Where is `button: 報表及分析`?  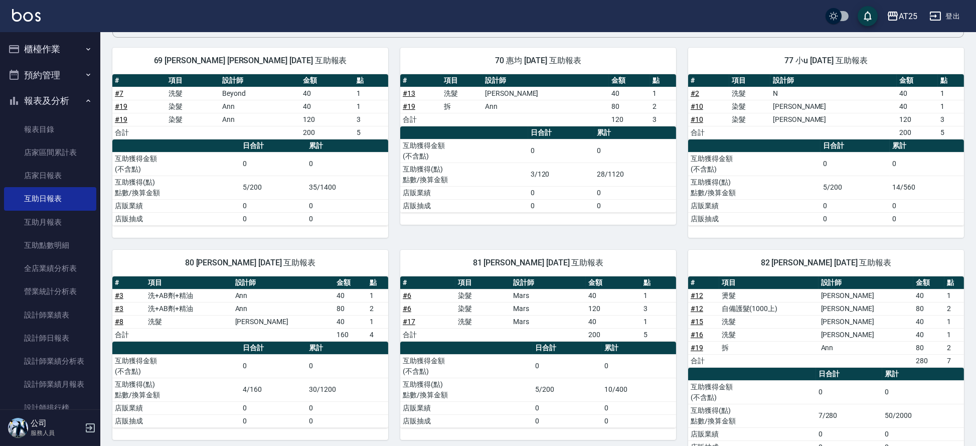 button: 報表及分析 is located at coordinates (50, 101).